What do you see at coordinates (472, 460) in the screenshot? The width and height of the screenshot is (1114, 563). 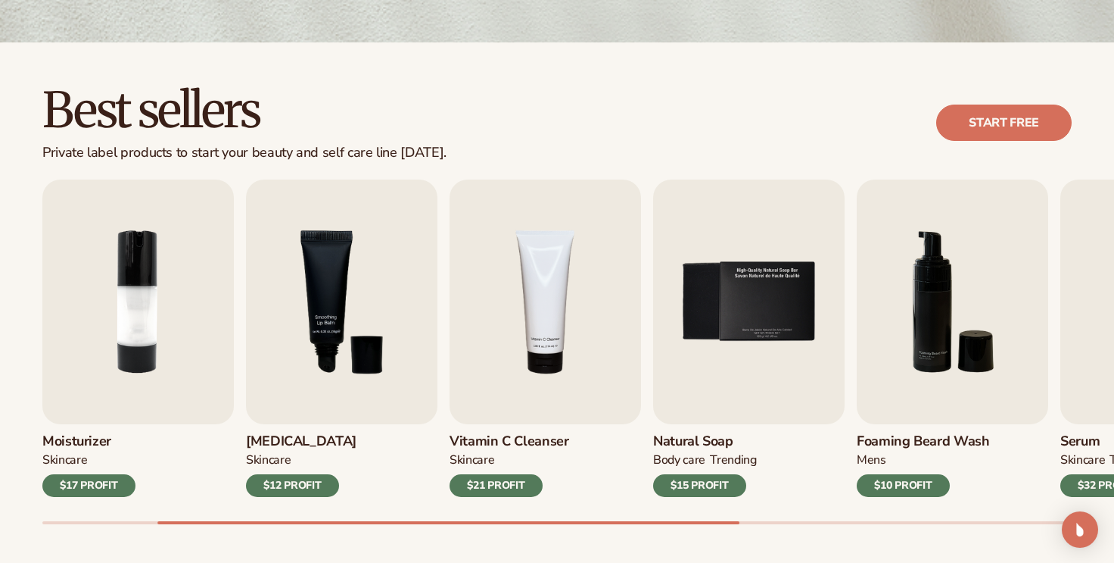 I see `div: Skincare` at bounding box center [472, 460].